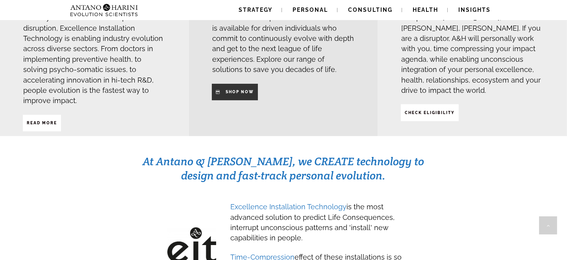 This screenshot has width=567, height=260. Describe the element at coordinates (429, 113) in the screenshot. I see `a: CHECK ELIGIBILITY` at that location.